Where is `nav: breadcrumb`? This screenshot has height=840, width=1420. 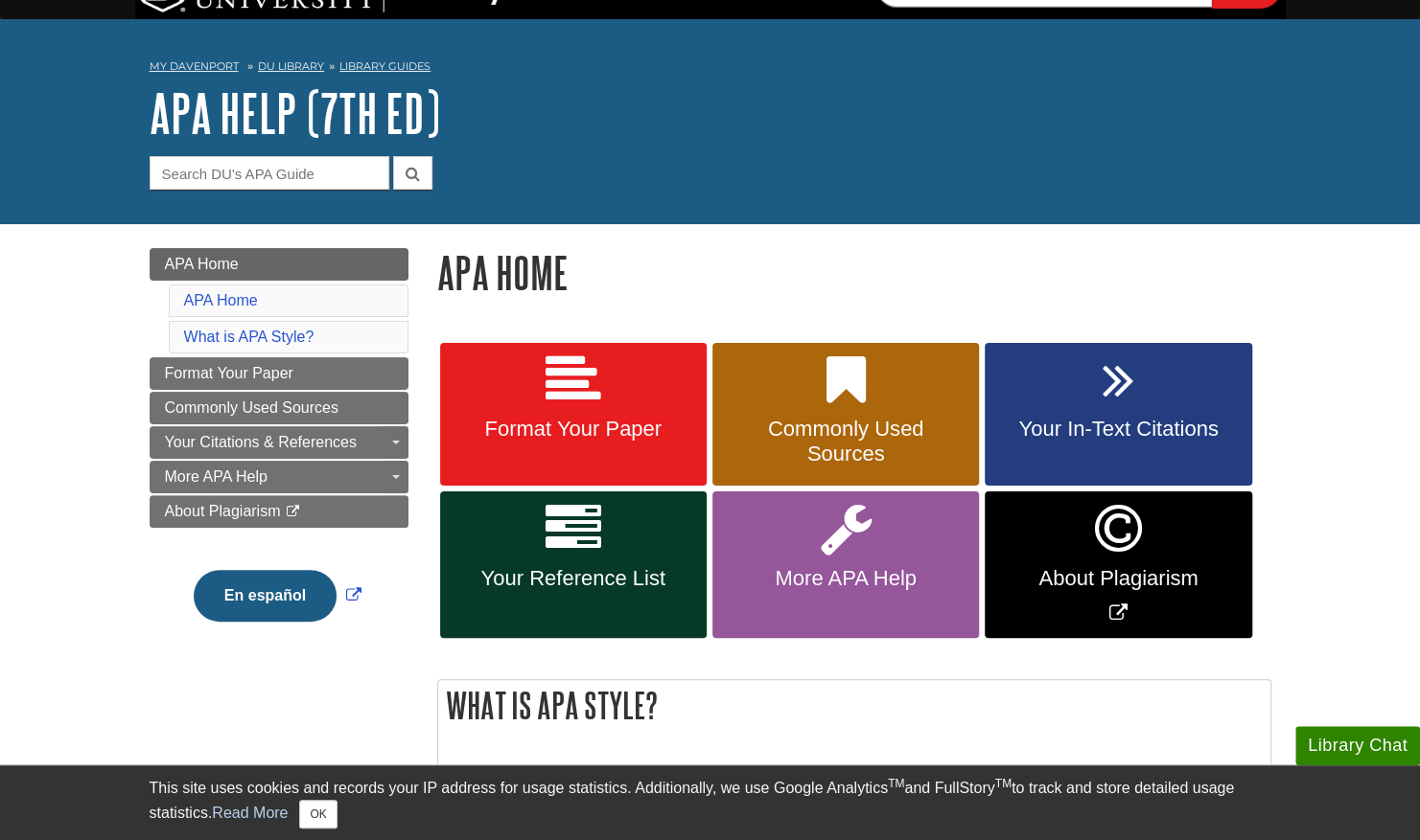 nav: breadcrumb is located at coordinates (710, 69).